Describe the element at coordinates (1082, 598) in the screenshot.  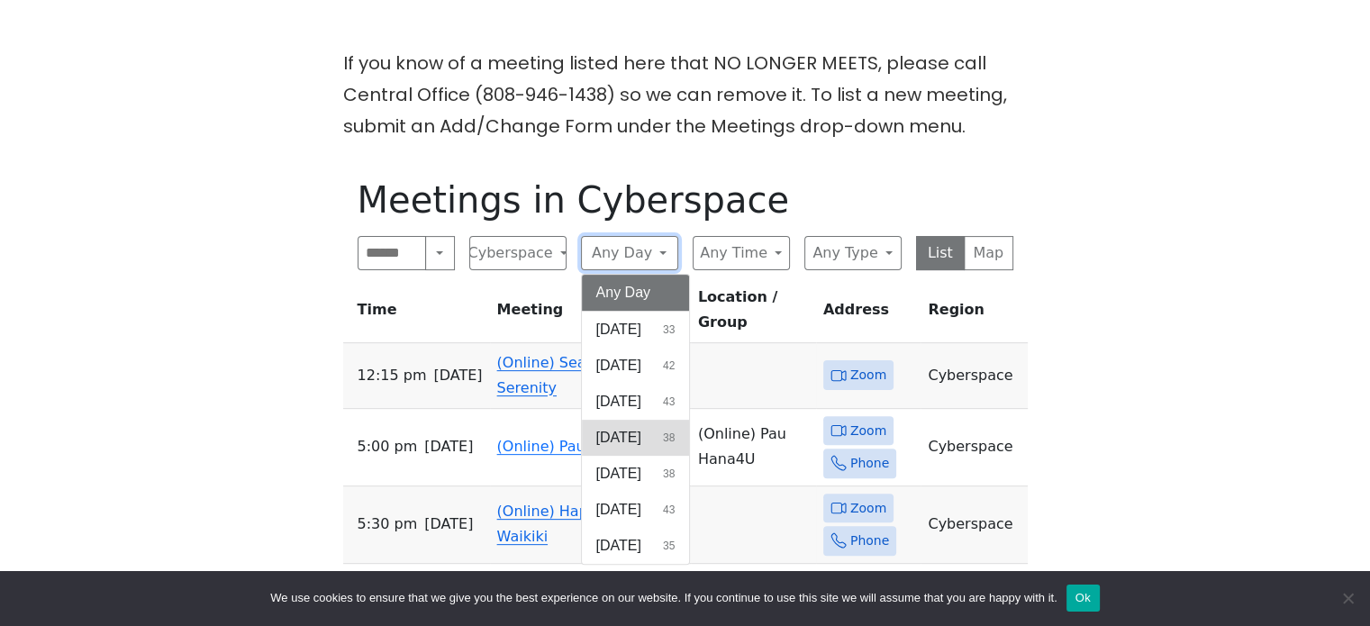
I see `button: Ok` at that location.